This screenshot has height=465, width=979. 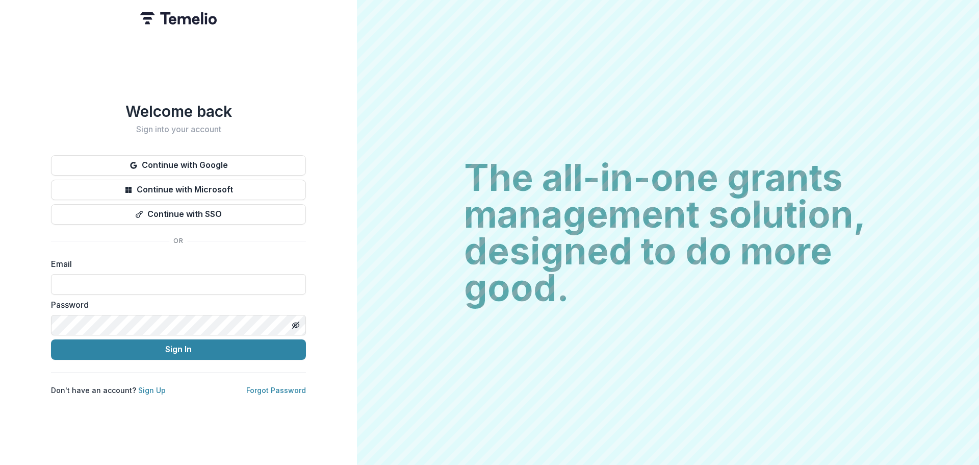 What do you see at coordinates (175, 304) in the screenshot?
I see `label: Password` at bounding box center [175, 304].